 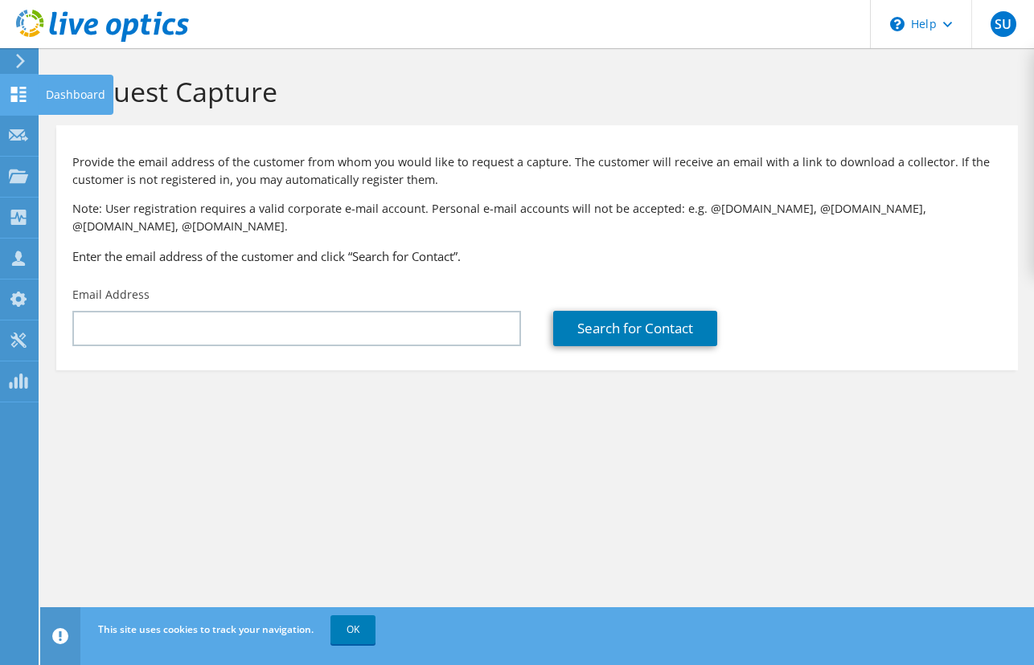 I want to click on svg: \n, so click(x=897, y=24).